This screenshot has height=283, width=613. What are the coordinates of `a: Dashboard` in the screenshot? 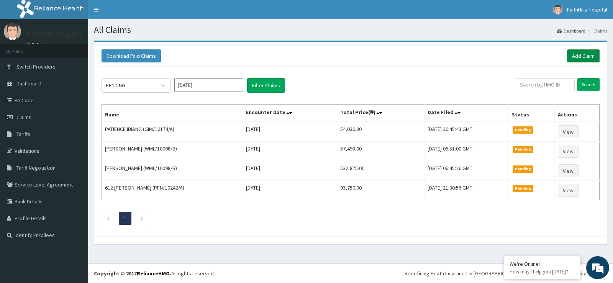 It's located at (572, 31).